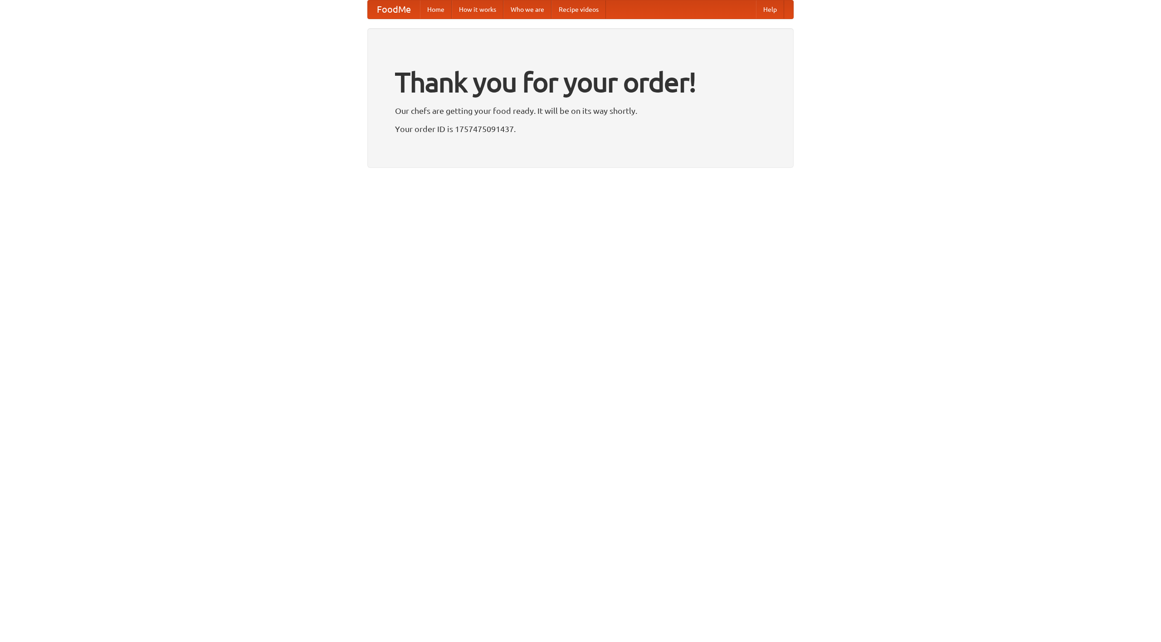 The image size is (1161, 642). What do you see at coordinates (394, 10) in the screenshot?
I see `a: FoodMe` at bounding box center [394, 10].